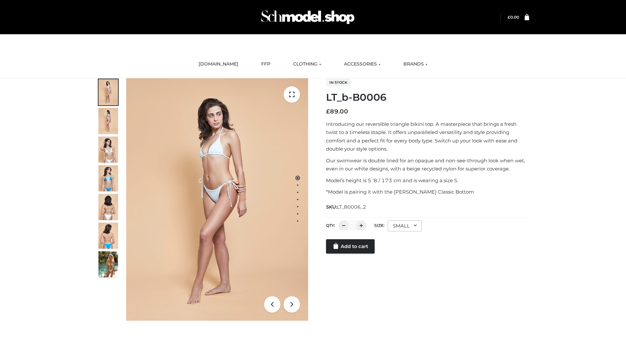  Describe the element at coordinates (307, 64) in the screenshot. I see `a: CLOTHING` at that location.